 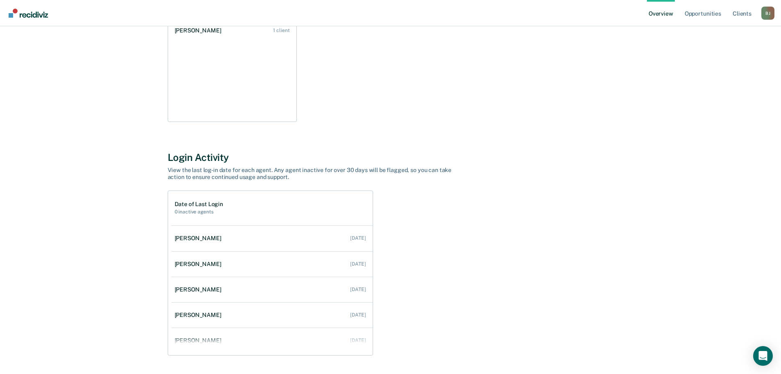 I want to click on div: Login Activity, so click(x=391, y=157).